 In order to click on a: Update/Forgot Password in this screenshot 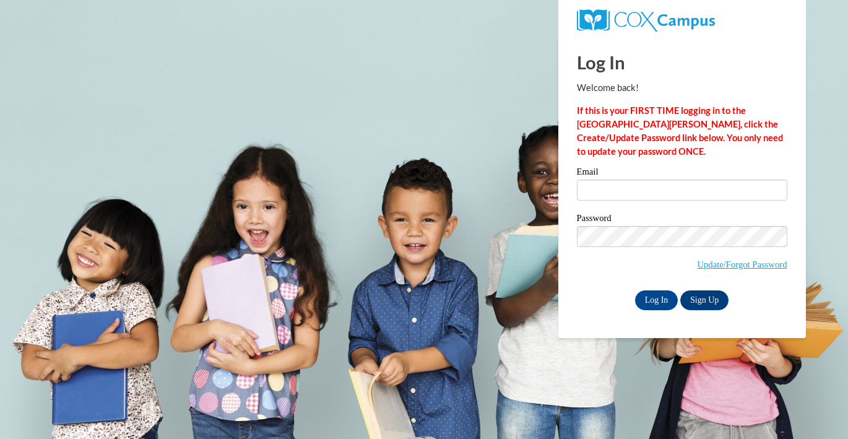, I will do `click(742, 264)`.